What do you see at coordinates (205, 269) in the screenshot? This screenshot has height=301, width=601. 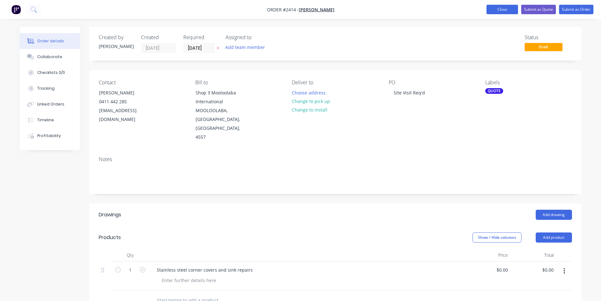 I see `div: Stainless steel corner covers and sink repairs` at bounding box center [205, 269].